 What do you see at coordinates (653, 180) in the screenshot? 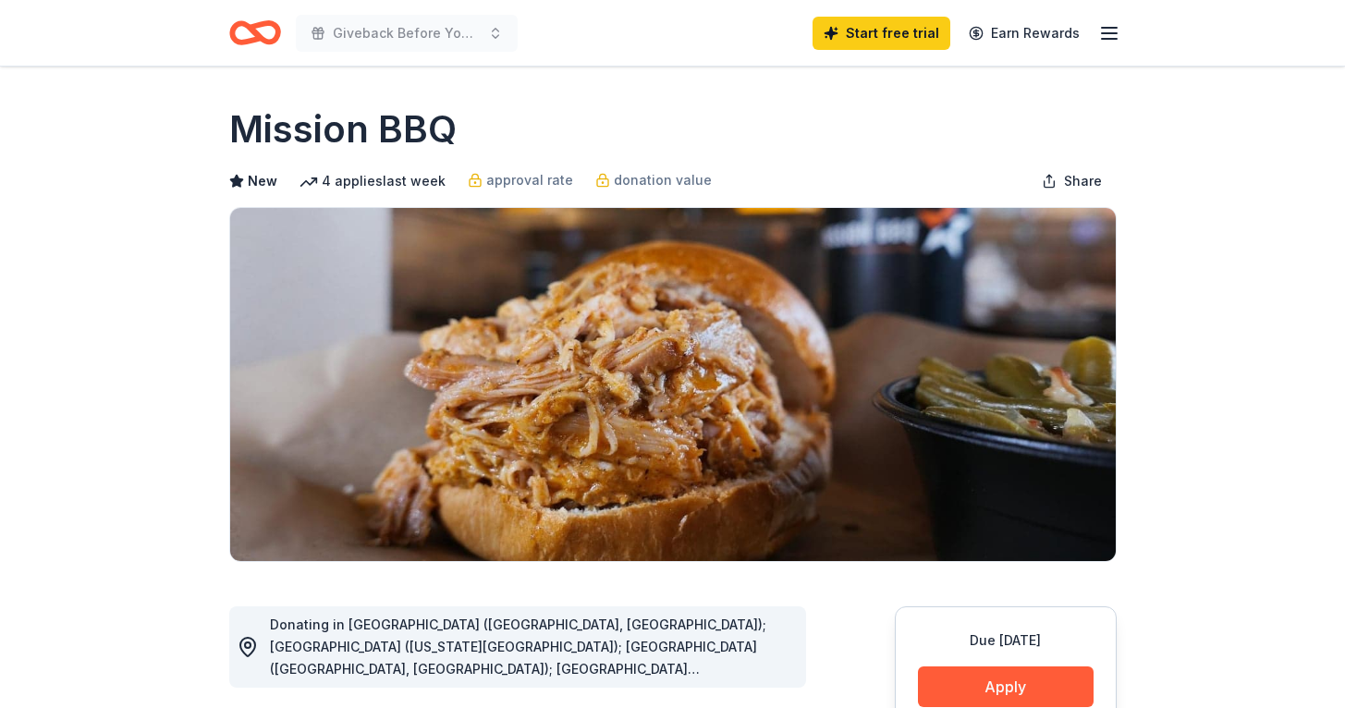
I see `a: donation value` at bounding box center [653, 180].